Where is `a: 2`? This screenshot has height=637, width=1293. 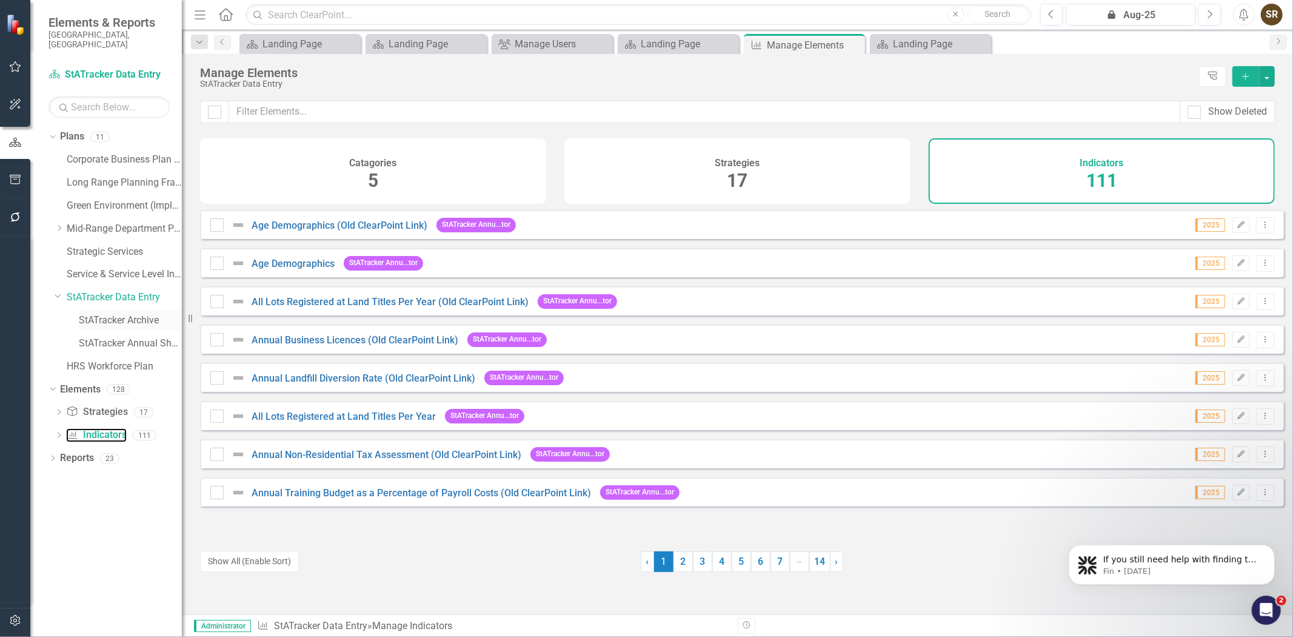 a: 2 is located at coordinates (683, 561).